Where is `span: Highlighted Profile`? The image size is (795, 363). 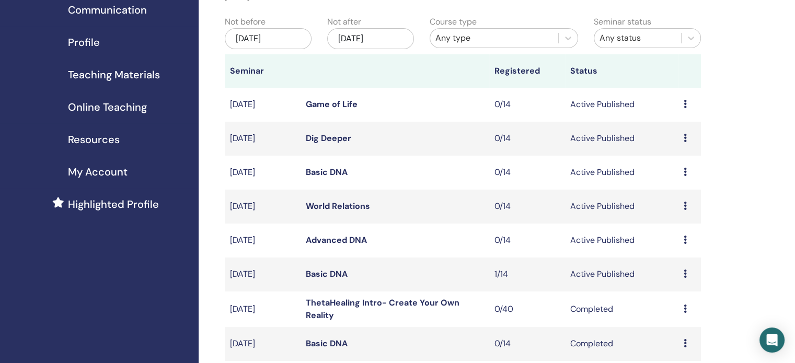
span: Highlighted Profile is located at coordinates (113, 204).